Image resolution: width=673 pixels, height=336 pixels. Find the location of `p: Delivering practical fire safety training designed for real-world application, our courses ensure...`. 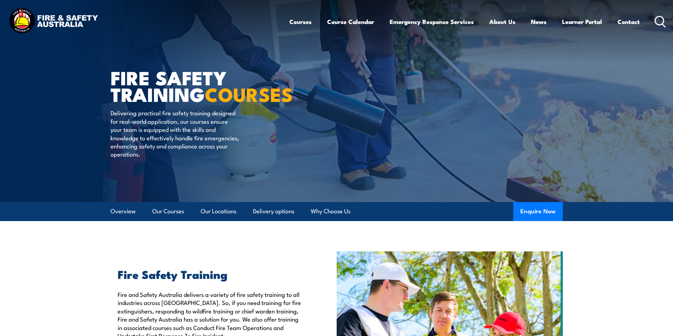

p: Delivering practical fire safety training designed for real-world application, our courses ensure... is located at coordinates (175, 133).